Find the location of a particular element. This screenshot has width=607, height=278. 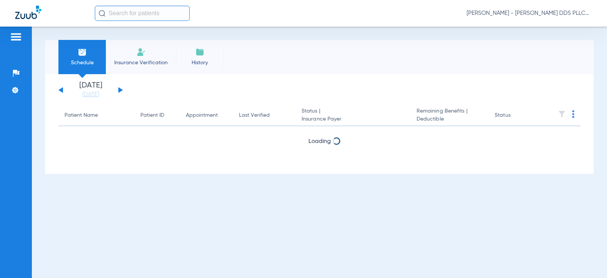

img: History is located at coordinates (200, 52).